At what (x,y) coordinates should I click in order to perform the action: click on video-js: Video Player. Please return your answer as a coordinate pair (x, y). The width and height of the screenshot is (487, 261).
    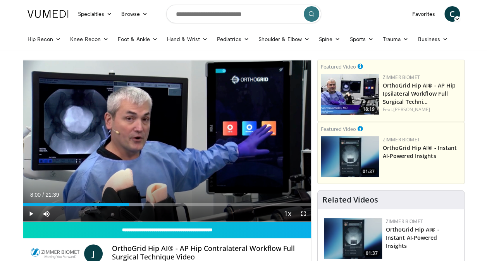
    Looking at the image, I should click on (167, 141).